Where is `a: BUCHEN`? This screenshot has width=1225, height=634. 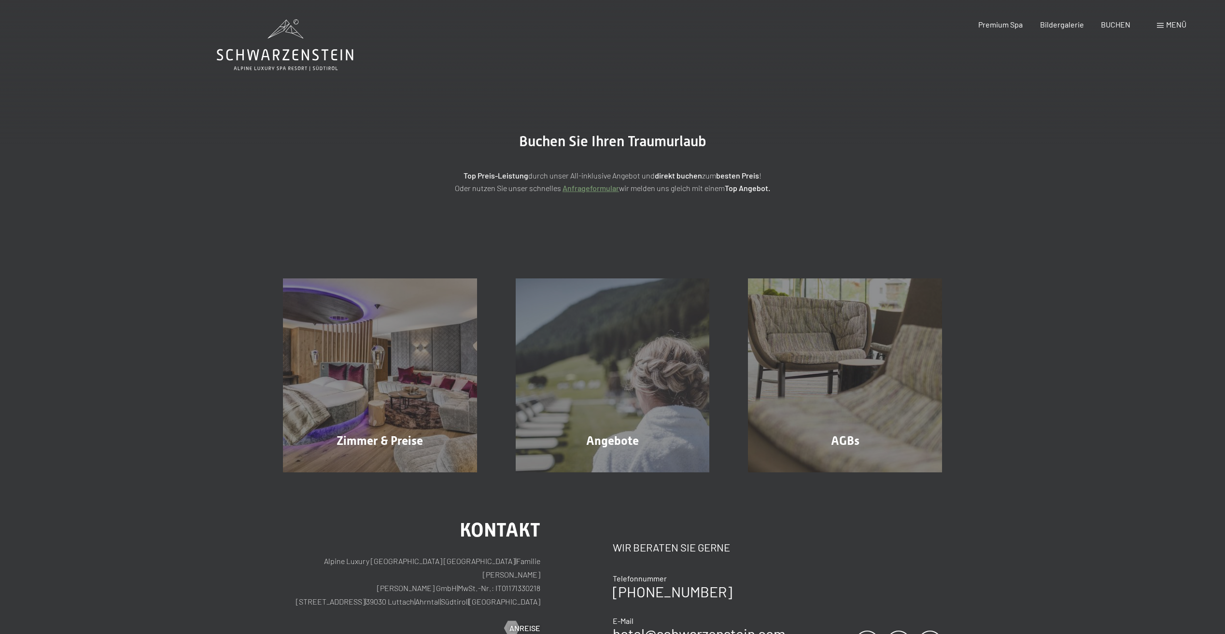 a: BUCHEN is located at coordinates (1115, 24).